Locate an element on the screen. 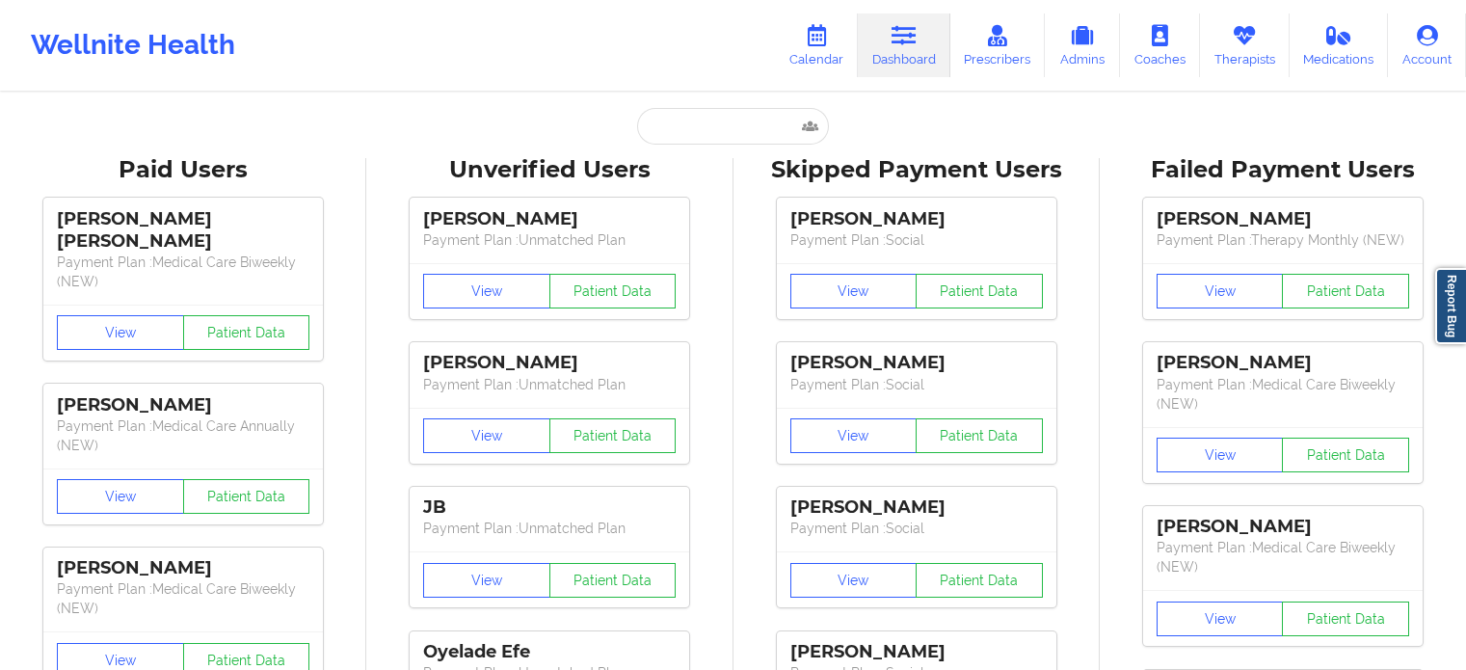  div: Skipped Payment Users is located at coordinates (917, 170).